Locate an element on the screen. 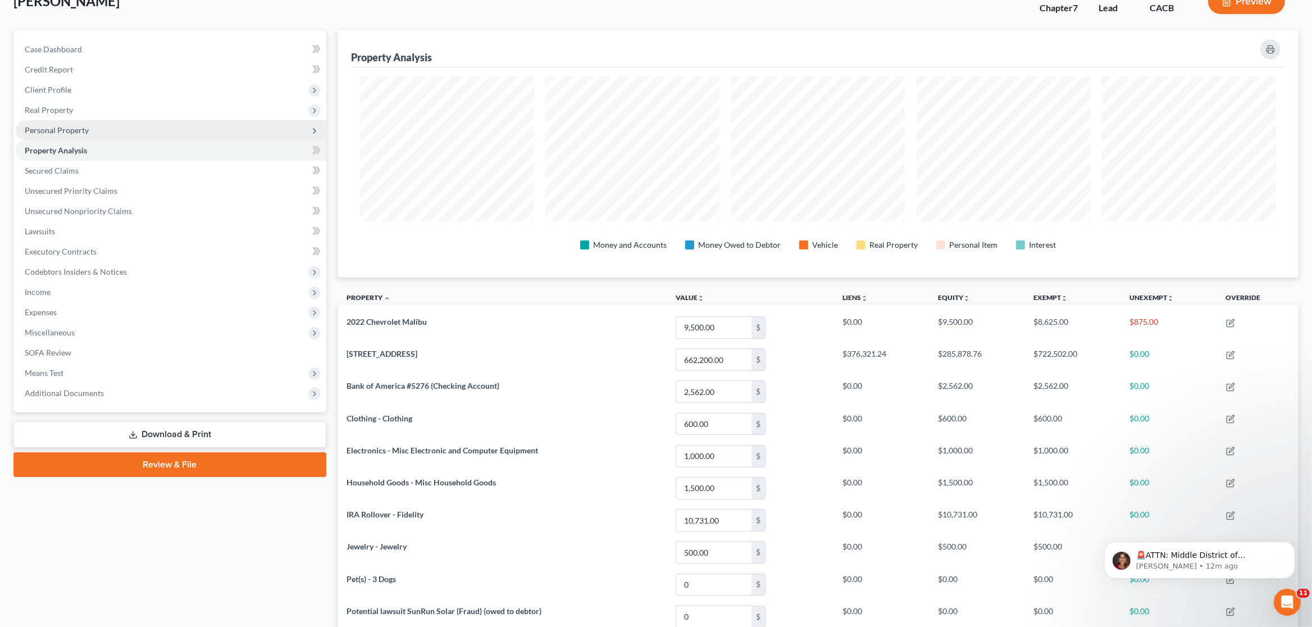 This screenshot has height=627, width=1312. span: Lawsuits is located at coordinates (40, 231).